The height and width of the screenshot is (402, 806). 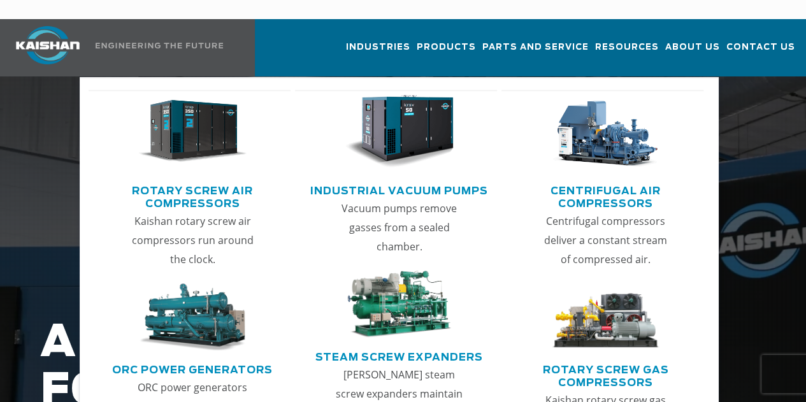 What do you see at coordinates (399, 305) in the screenshot?
I see `img: thumb-Steam-Screw-Expanders` at bounding box center [399, 305].